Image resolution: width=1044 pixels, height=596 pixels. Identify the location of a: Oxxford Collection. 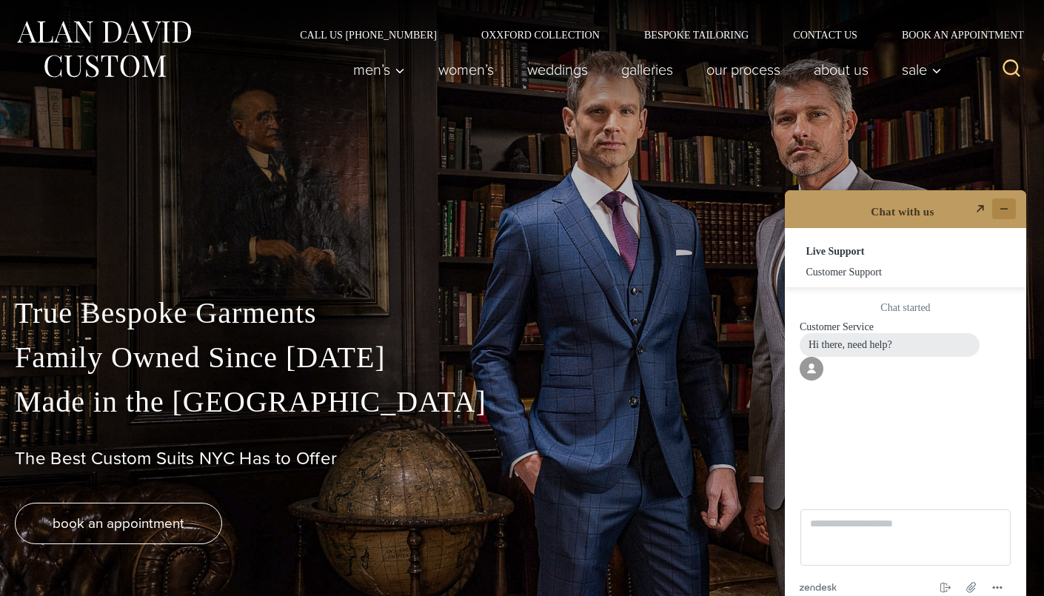
(540, 35).